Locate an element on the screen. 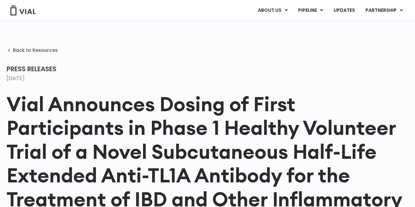  img: Vial Logo is located at coordinates (23, 10).